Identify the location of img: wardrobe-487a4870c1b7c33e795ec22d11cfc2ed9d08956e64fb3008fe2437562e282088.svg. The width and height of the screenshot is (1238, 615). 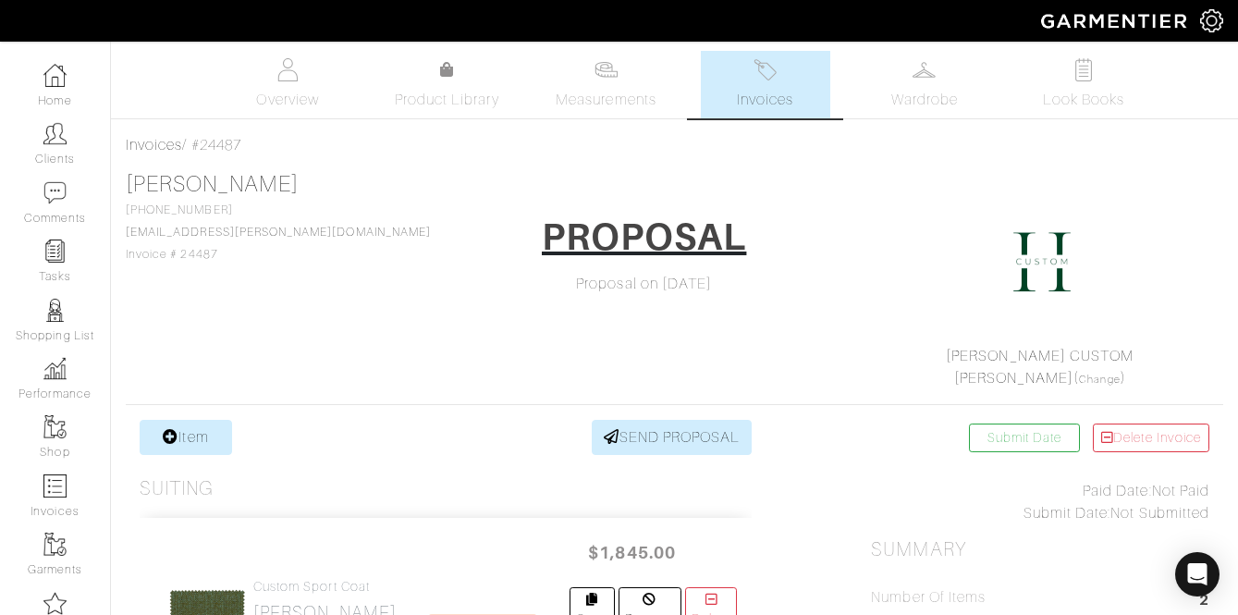
(923, 69).